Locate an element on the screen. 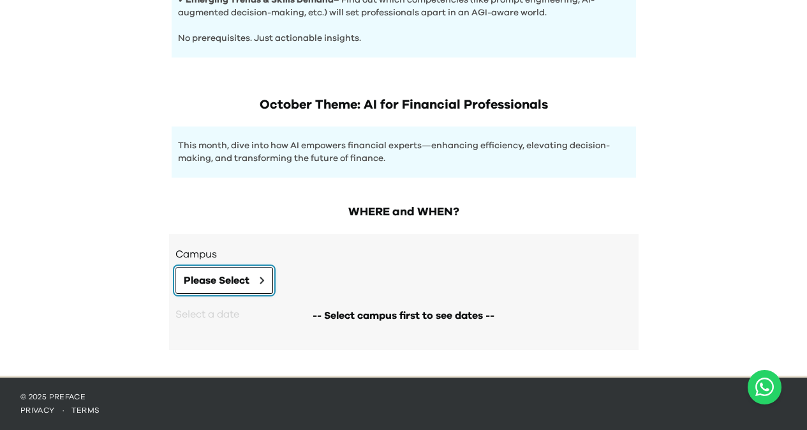  a: privacy is located at coordinates (38, 410).